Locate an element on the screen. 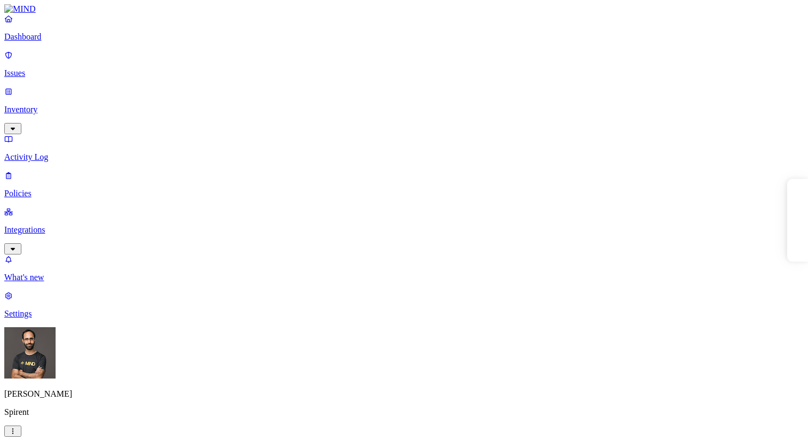  p: Spirent is located at coordinates (404, 412).